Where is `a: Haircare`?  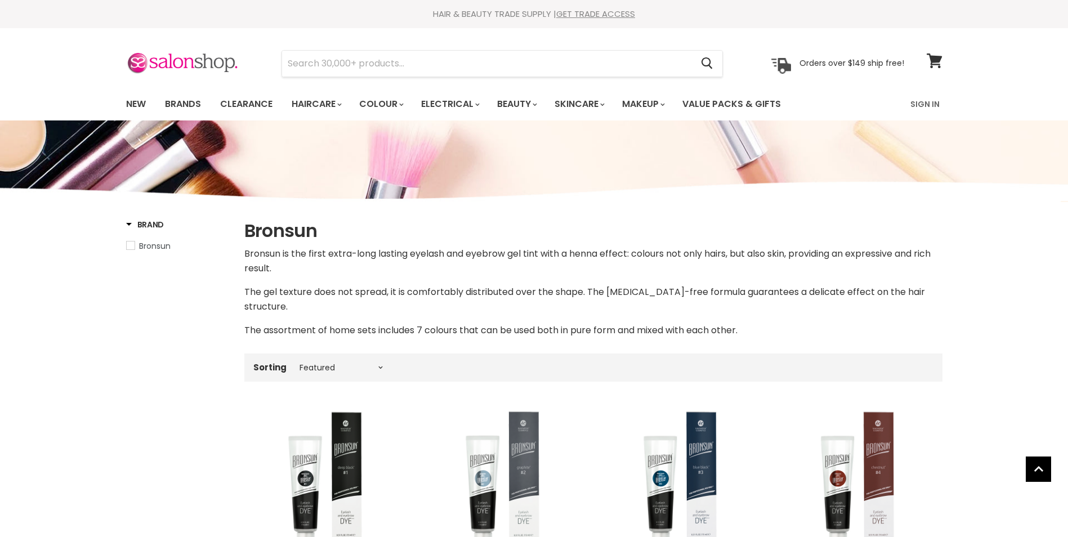 a: Haircare is located at coordinates (316, 104).